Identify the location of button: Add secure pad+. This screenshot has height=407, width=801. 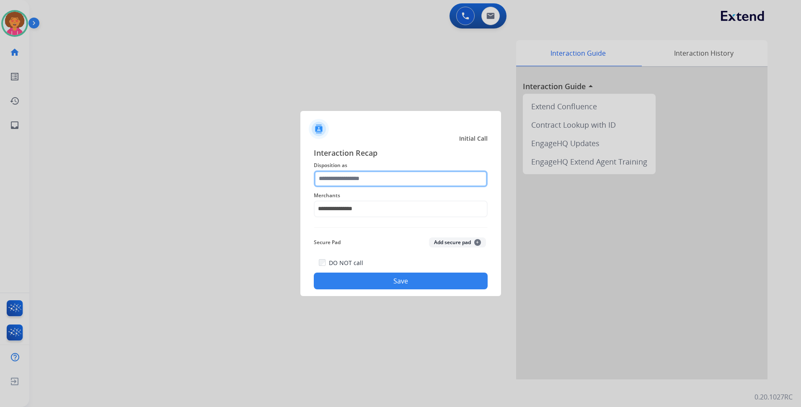
(458, 243).